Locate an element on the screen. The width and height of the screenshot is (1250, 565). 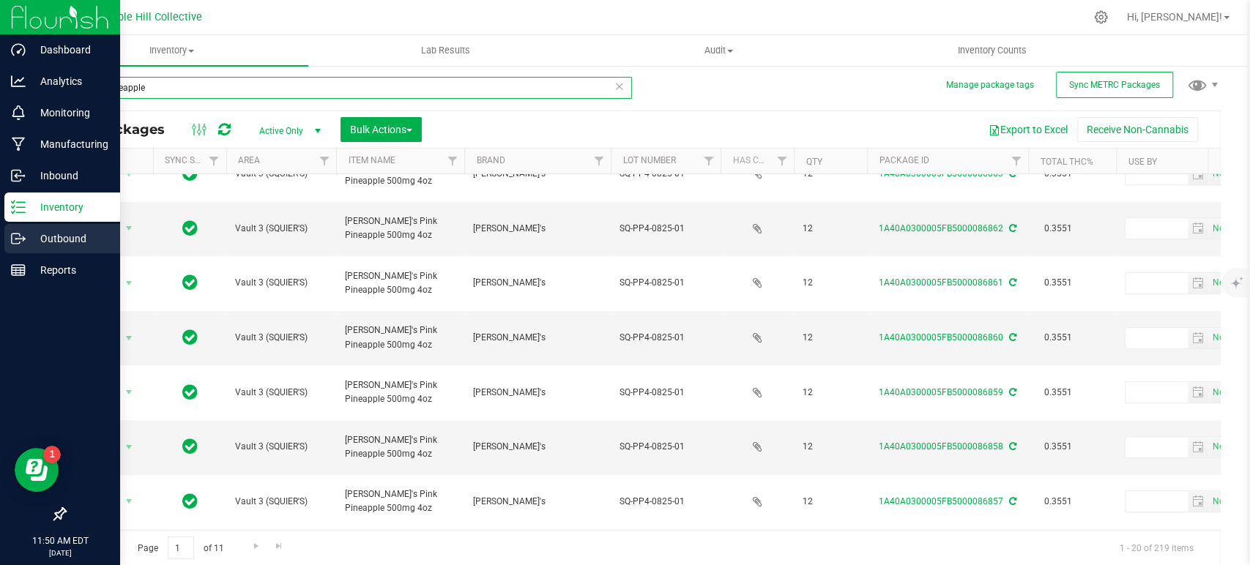
a: Package ID is located at coordinates (904, 160).